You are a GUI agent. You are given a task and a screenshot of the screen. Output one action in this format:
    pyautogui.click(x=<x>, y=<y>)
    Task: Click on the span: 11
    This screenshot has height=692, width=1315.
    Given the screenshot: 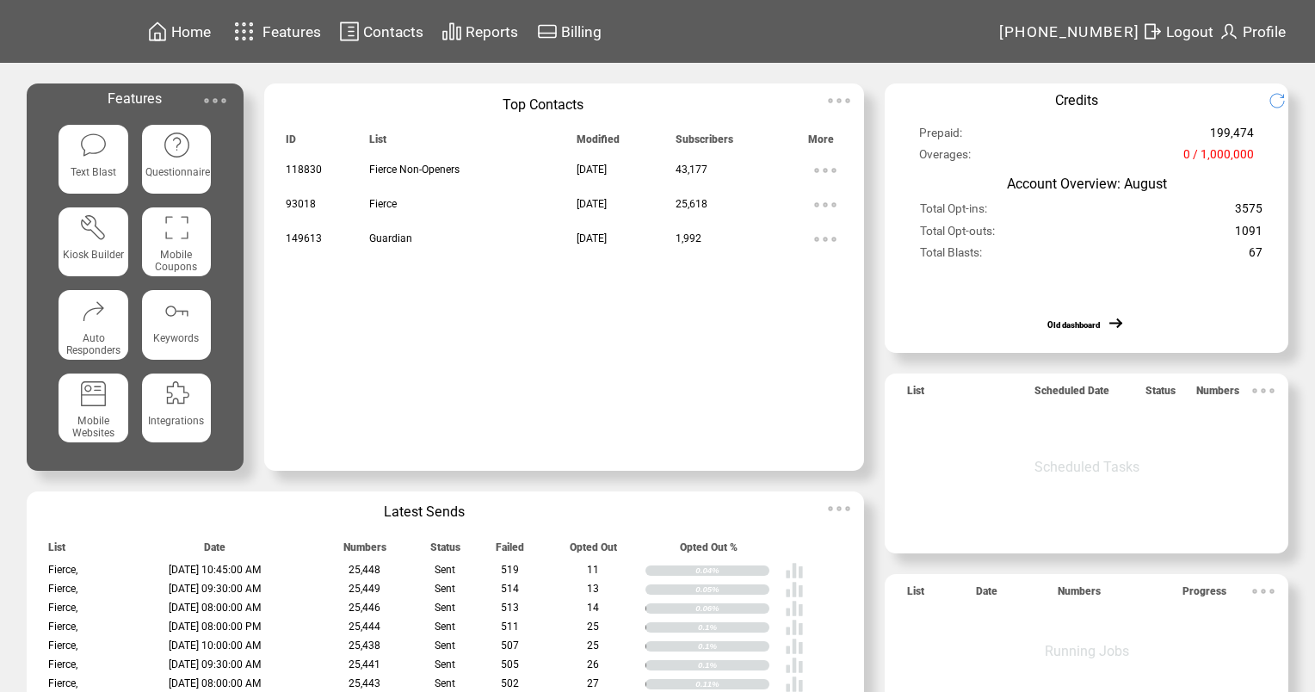 What is the action you would take?
    pyautogui.click(x=593, y=570)
    